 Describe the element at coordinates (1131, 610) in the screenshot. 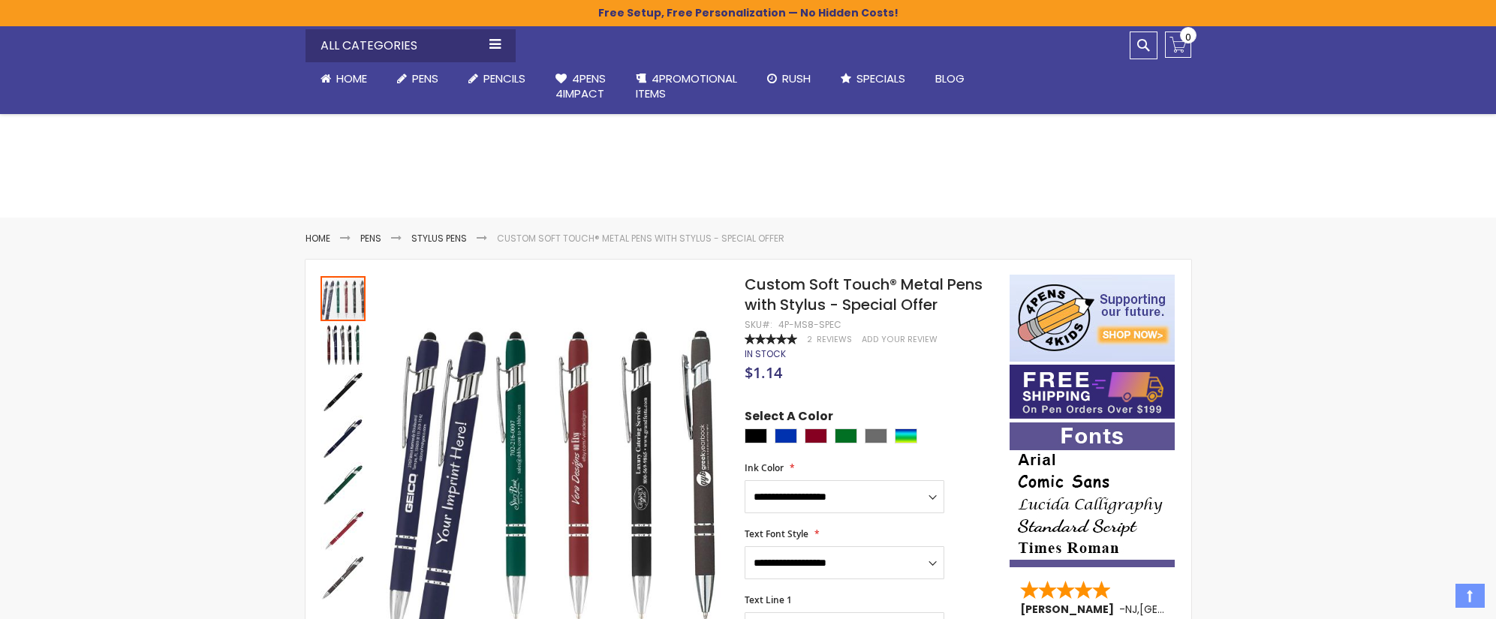

I see `span: NJ` at that location.